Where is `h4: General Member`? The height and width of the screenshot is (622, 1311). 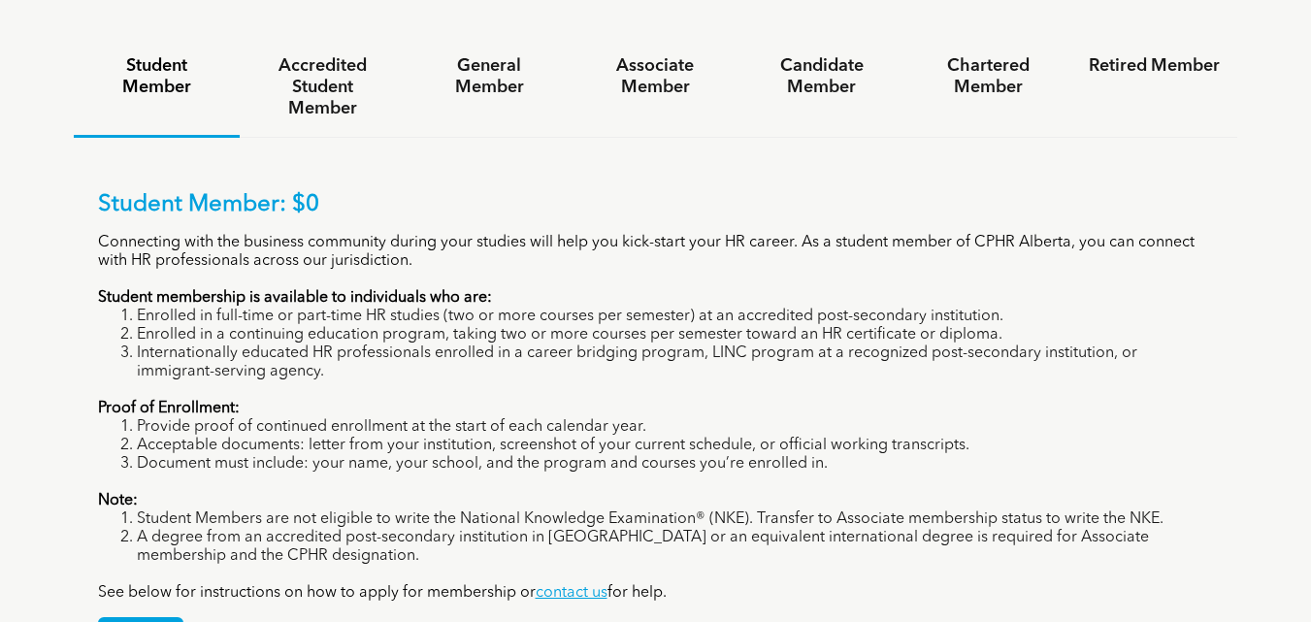
h4: General Member is located at coordinates (488, 77).